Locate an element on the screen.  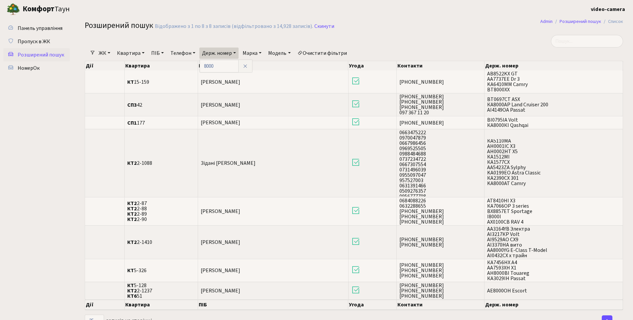
span: Панель управління is located at coordinates (40, 28).